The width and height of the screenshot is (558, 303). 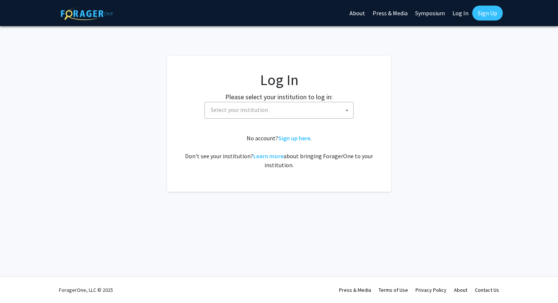 What do you see at coordinates (487, 290) in the screenshot?
I see `a: Contact Us` at bounding box center [487, 290].